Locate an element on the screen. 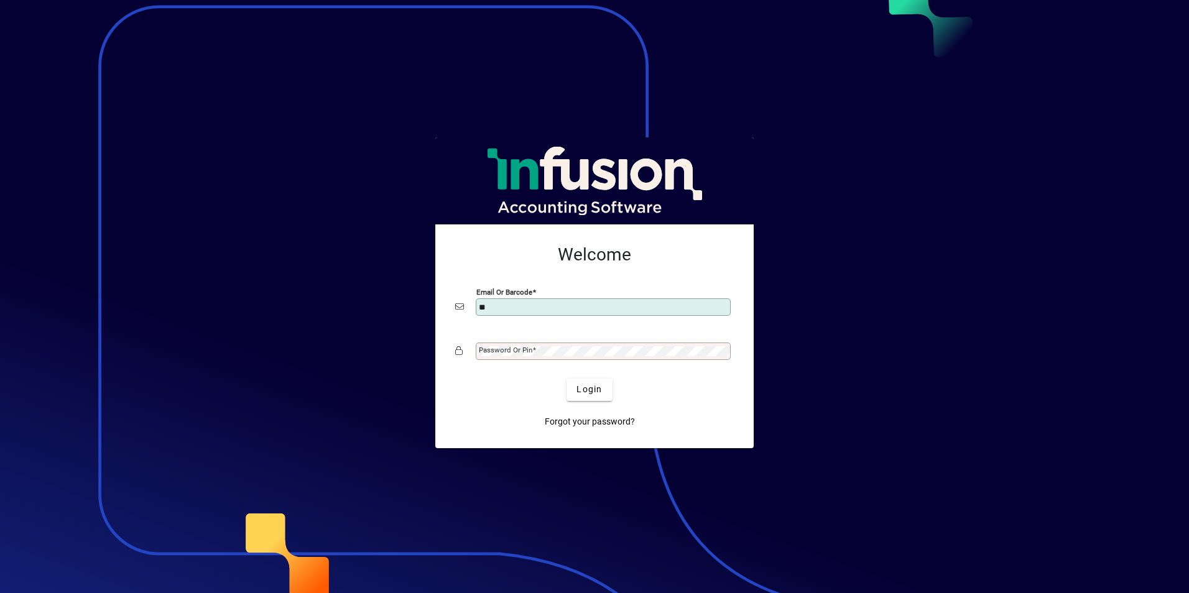 This screenshot has width=1189, height=593. span: Forgot your password? is located at coordinates (590, 422).